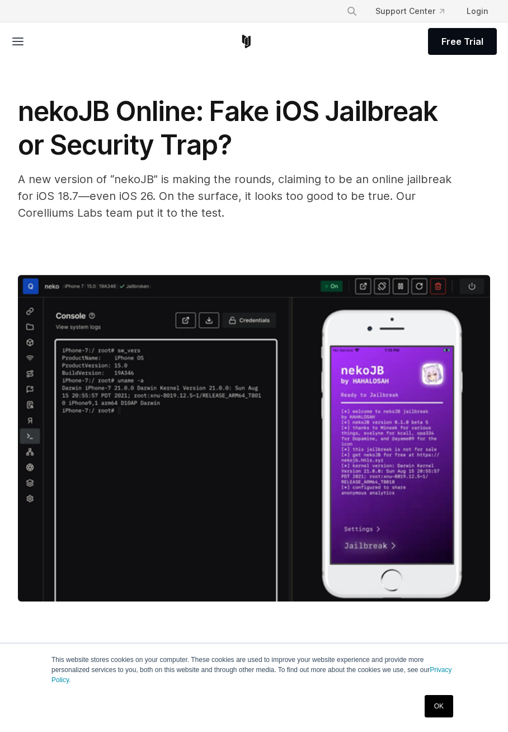 The image size is (508, 732). What do you see at coordinates (439, 706) in the screenshot?
I see `a: OK` at bounding box center [439, 706].